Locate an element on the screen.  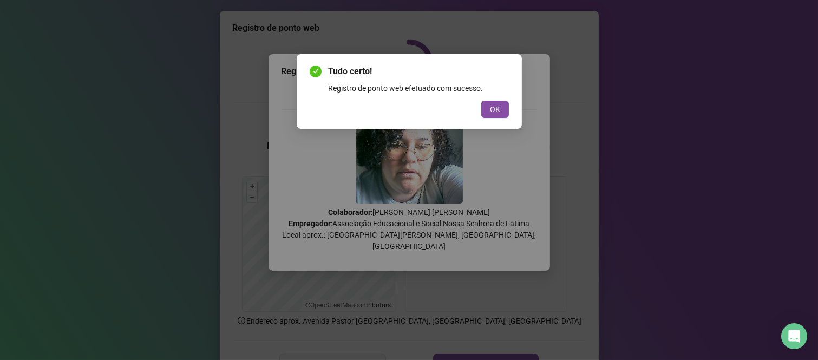
div: Open Intercom Messenger is located at coordinates (794, 336).